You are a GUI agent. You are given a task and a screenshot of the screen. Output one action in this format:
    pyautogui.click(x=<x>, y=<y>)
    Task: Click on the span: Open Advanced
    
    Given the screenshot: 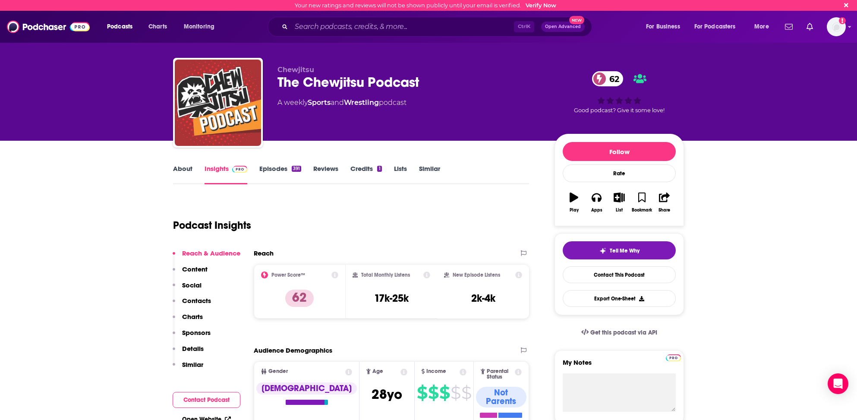 What is the action you would take?
    pyautogui.click(x=563, y=27)
    